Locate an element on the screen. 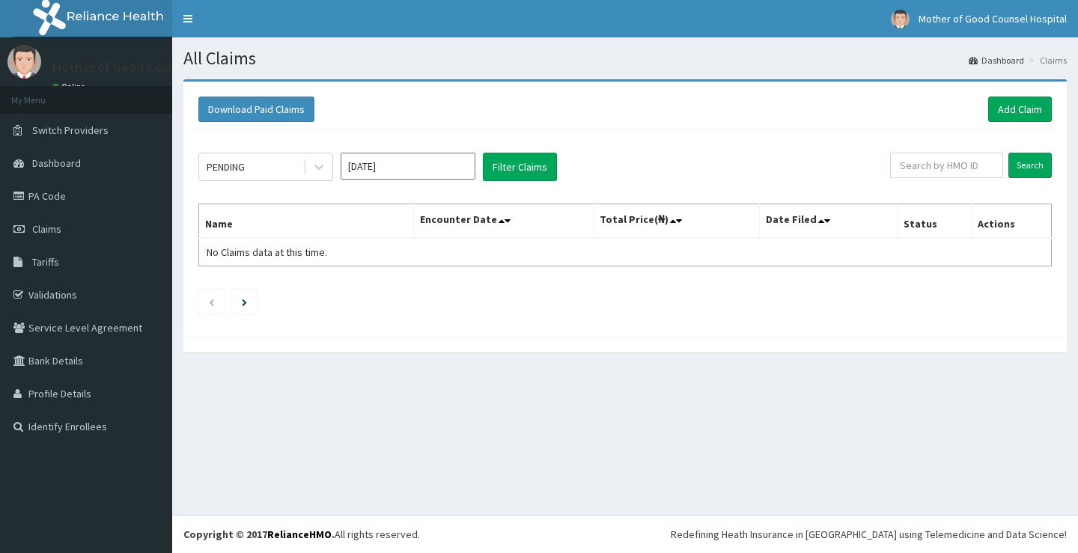  p: Mother of Good Counsel Hospital is located at coordinates (149, 67).